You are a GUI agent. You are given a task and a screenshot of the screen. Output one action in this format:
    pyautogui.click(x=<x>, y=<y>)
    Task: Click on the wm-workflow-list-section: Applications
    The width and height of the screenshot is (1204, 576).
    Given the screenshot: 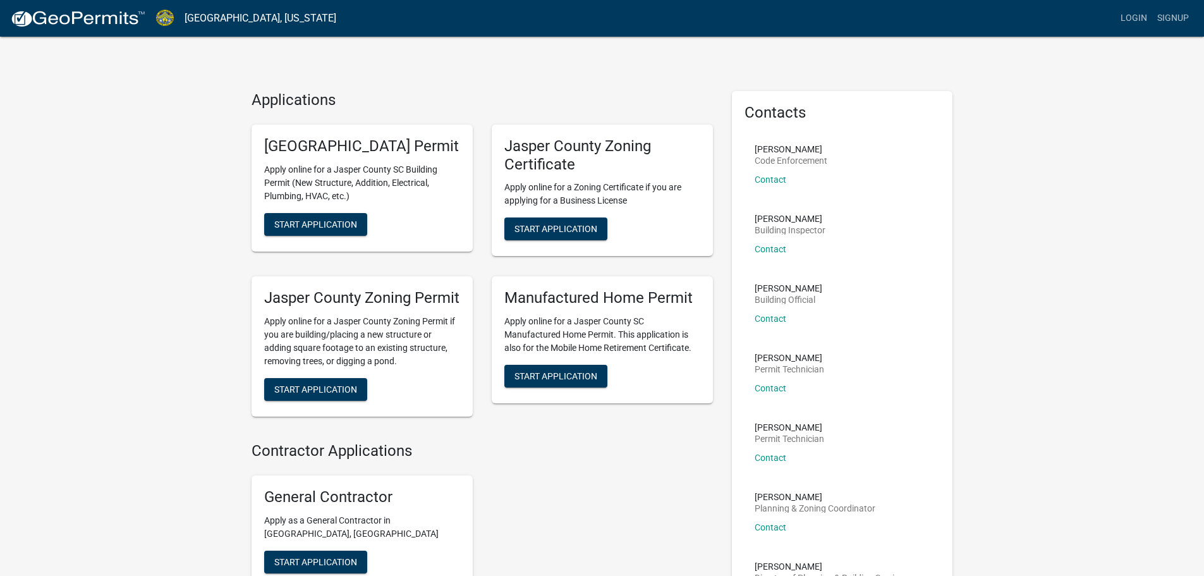 What is the action you would take?
    pyautogui.click(x=482, y=259)
    